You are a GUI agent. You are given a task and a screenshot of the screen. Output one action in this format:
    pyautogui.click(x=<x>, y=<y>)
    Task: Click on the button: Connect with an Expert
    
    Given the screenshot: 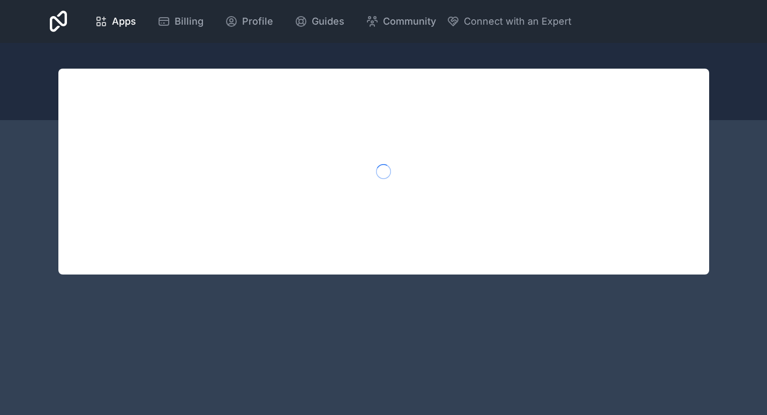 What is the action you would take?
    pyautogui.click(x=509, y=21)
    